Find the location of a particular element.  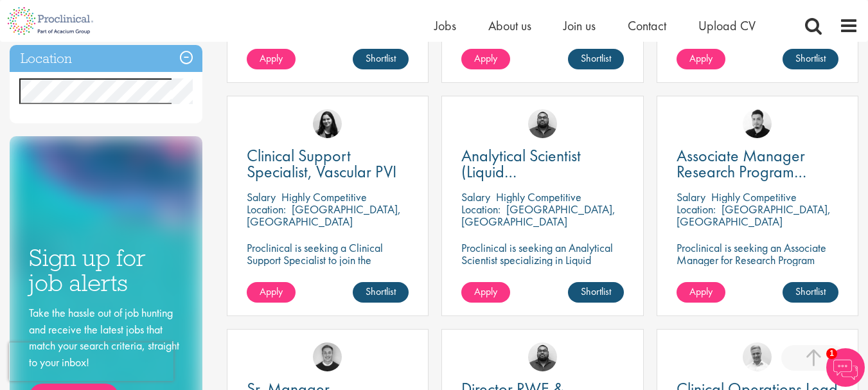

p: Proclinical is seeking an Associate Manager for Research Program Management to join a dynamic tea... is located at coordinates (757, 266).